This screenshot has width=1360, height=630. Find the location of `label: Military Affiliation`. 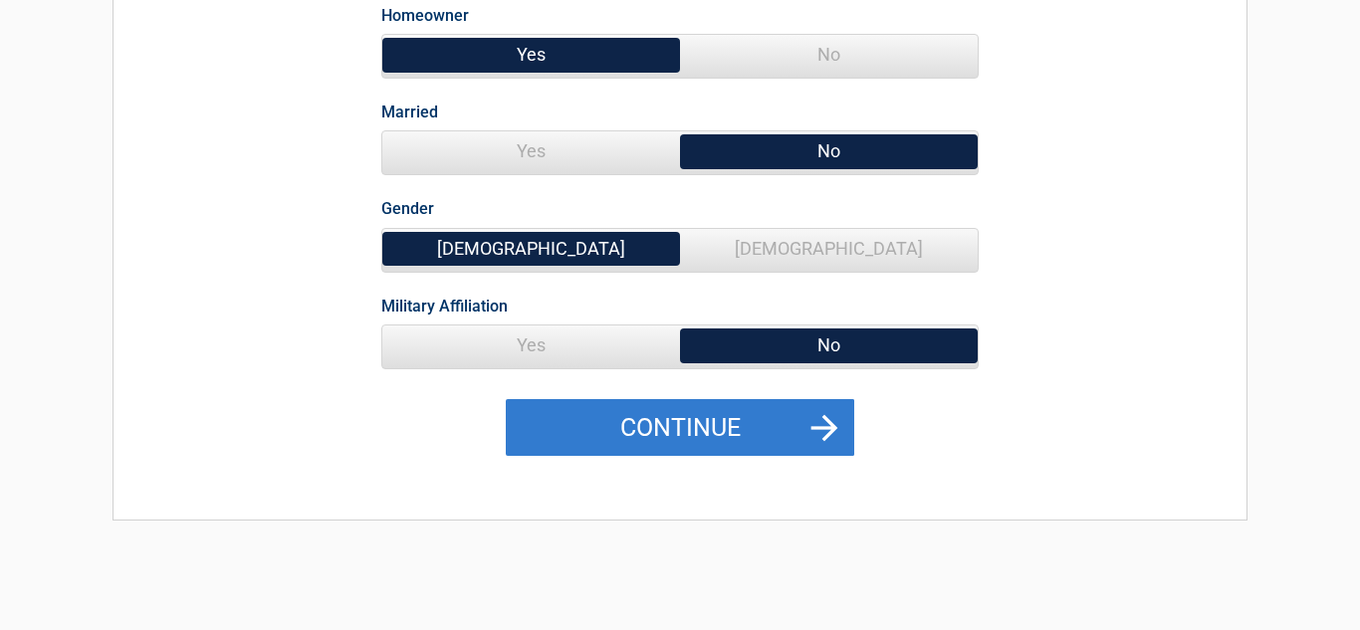

label: Military Affiliation is located at coordinates (444, 306).